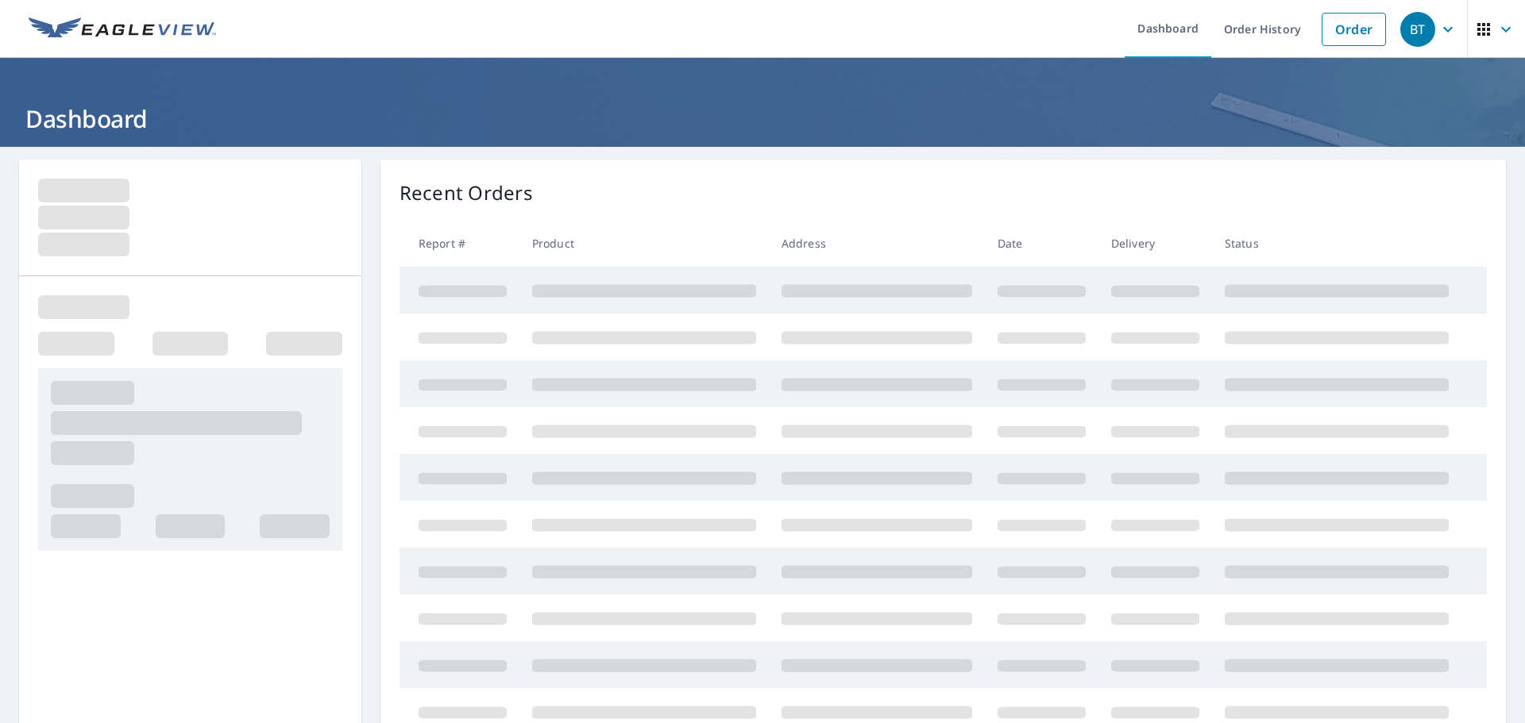 The width and height of the screenshot is (1525, 723). I want to click on th: Report #, so click(459, 243).